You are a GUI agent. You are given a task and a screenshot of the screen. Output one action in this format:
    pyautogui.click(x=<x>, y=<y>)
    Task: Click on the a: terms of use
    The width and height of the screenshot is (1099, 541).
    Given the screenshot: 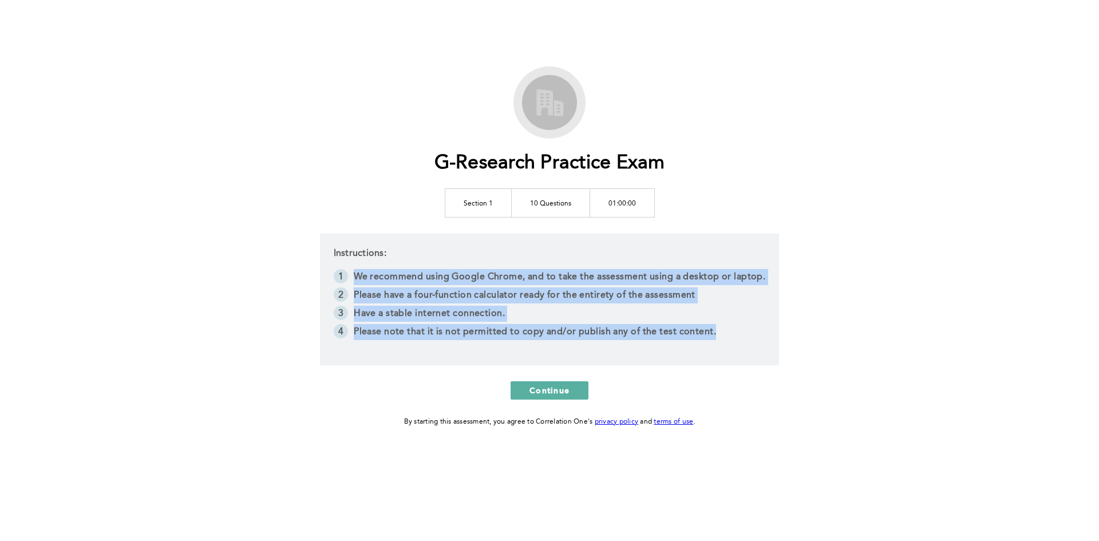 What is the action you would take?
    pyautogui.click(x=673, y=422)
    